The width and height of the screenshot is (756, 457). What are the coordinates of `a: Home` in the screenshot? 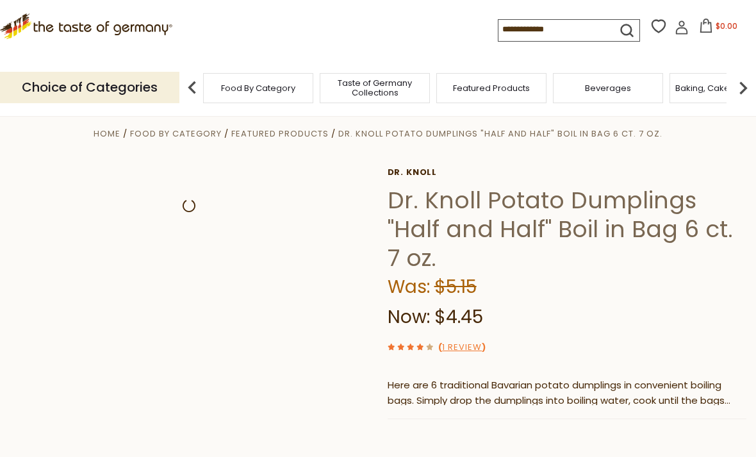 It's located at (107, 133).